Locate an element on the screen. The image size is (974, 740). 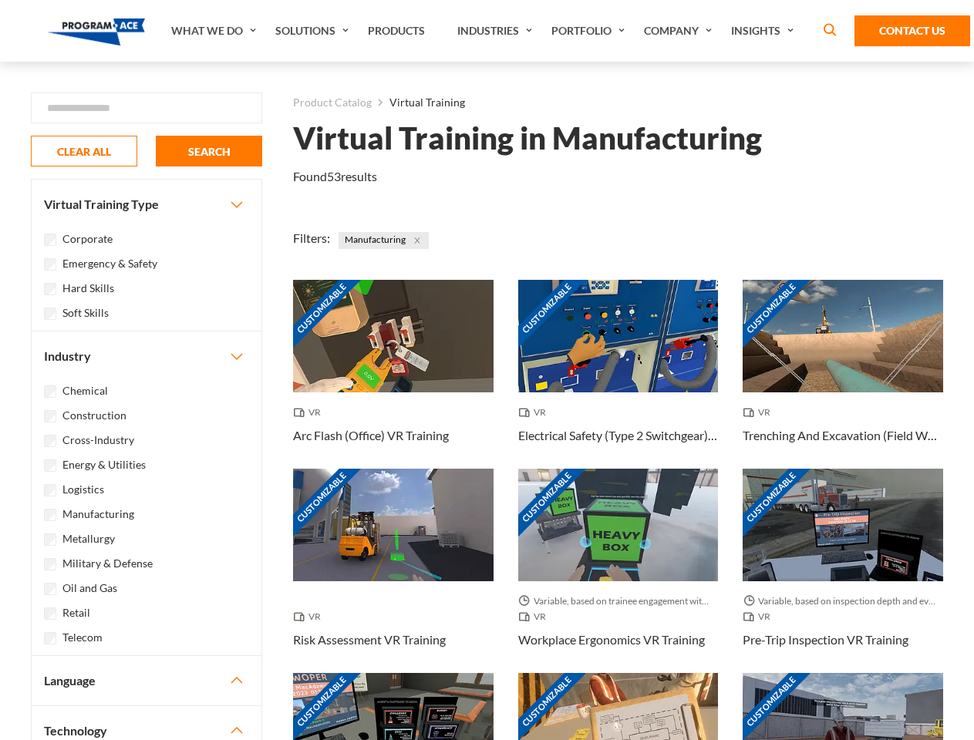
a: Contact Us is located at coordinates (913, 31).